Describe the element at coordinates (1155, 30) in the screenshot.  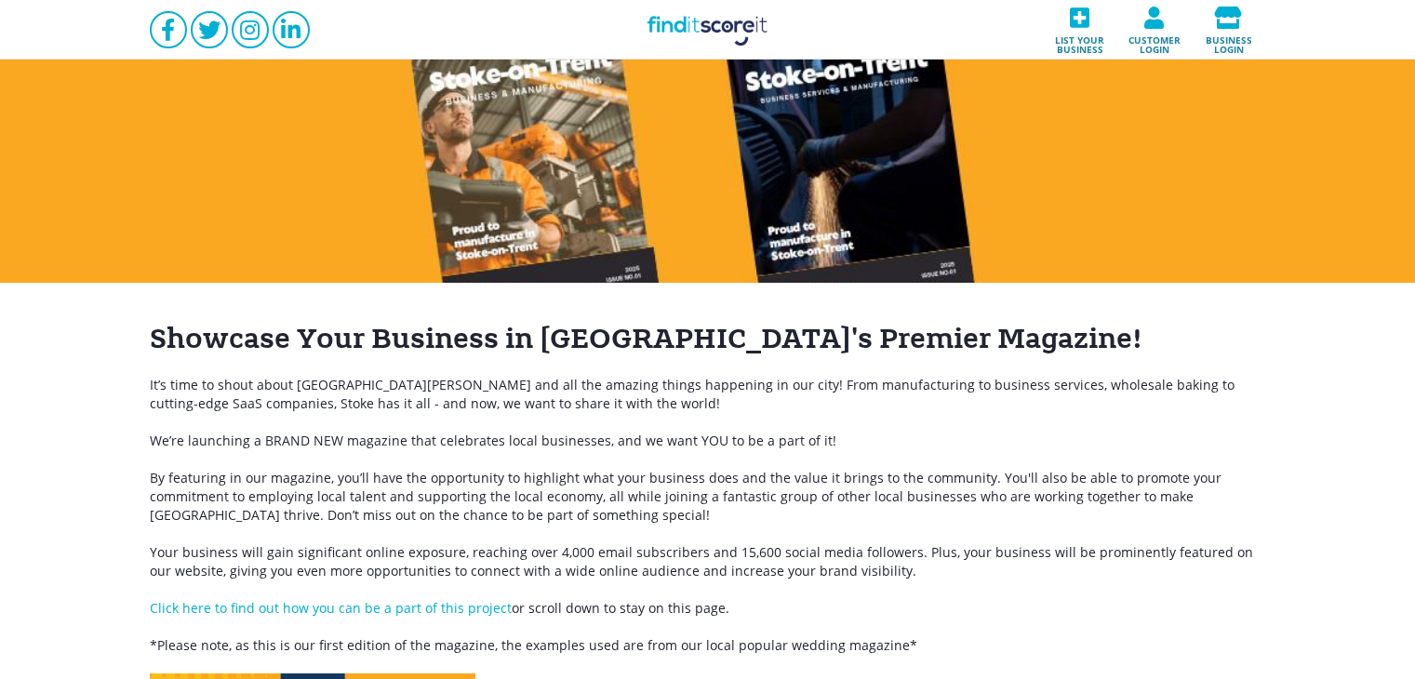
I see `a: Customer login` at that location.